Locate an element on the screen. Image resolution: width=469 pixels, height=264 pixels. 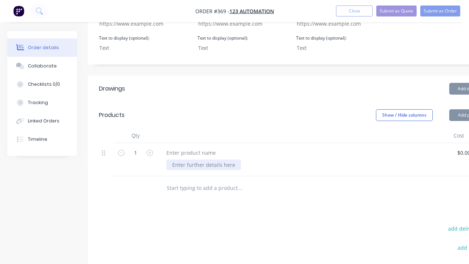
span: Order #369 - is located at coordinates (212, 11).